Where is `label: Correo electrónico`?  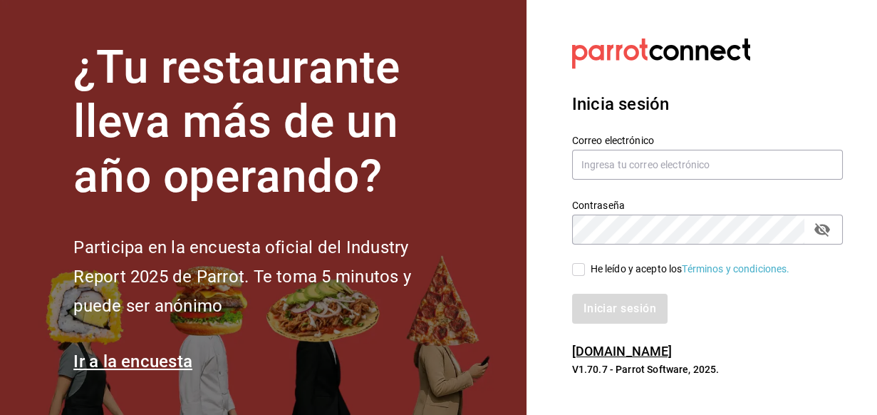 label: Correo electrónico is located at coordinates (707, 140).